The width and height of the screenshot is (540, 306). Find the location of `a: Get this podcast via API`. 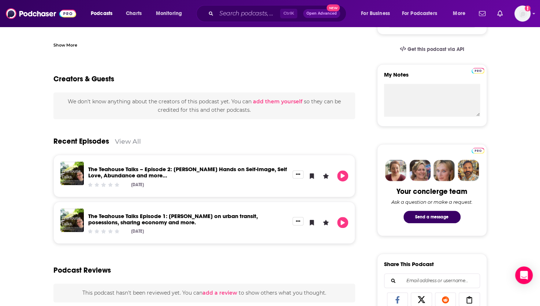

a: Get this podcast via API is located at coordinates (432, 49).